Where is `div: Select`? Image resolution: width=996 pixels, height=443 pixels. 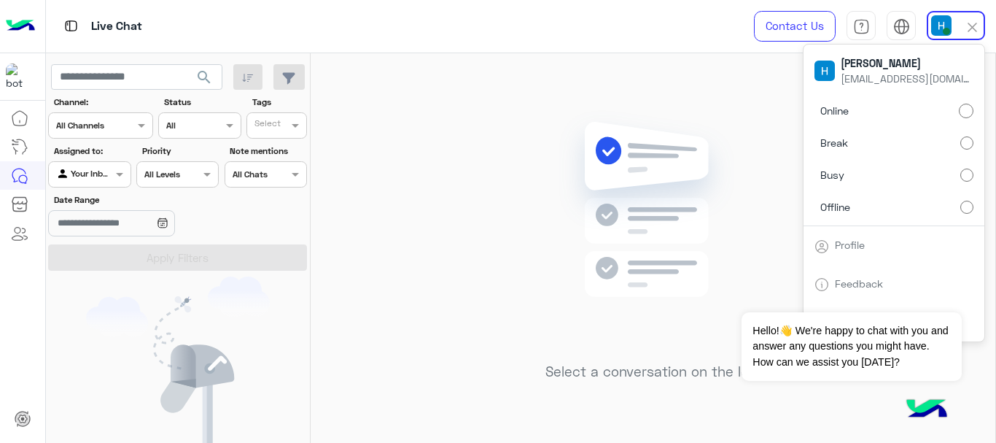 div: Select is located at coordinates (266, 125).